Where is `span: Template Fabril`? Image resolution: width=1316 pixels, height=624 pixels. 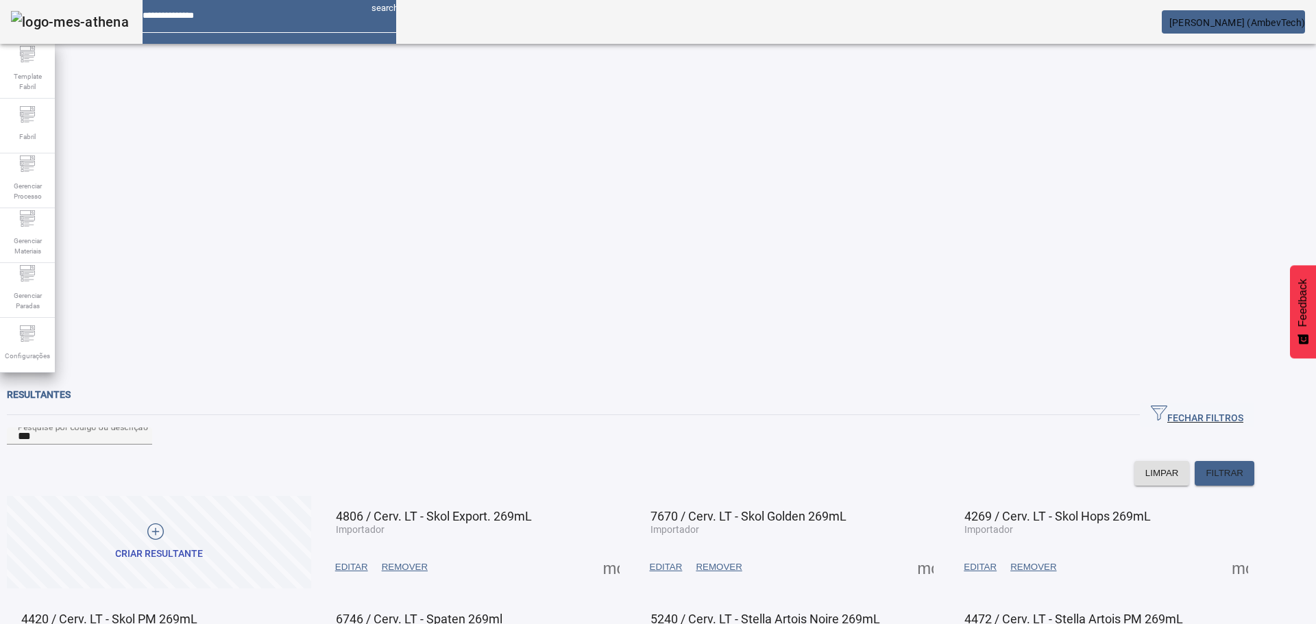 span: Template Fabril is located at coordinates (27, 82).